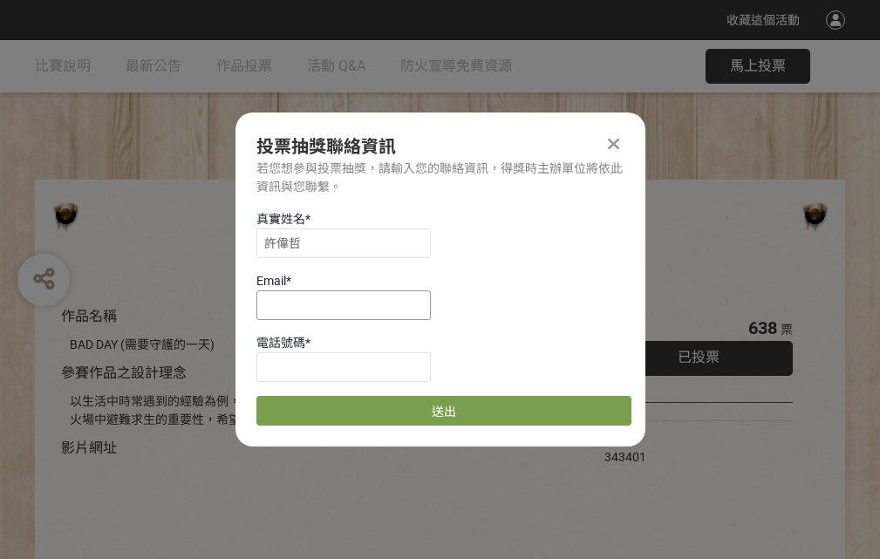 Image resolution: width=880 pixels, height=559 pixels. What do you see at coordinates (89, 316) in the screenshot?
I see `span: 作品名稱` at bounding box center [89, 316].